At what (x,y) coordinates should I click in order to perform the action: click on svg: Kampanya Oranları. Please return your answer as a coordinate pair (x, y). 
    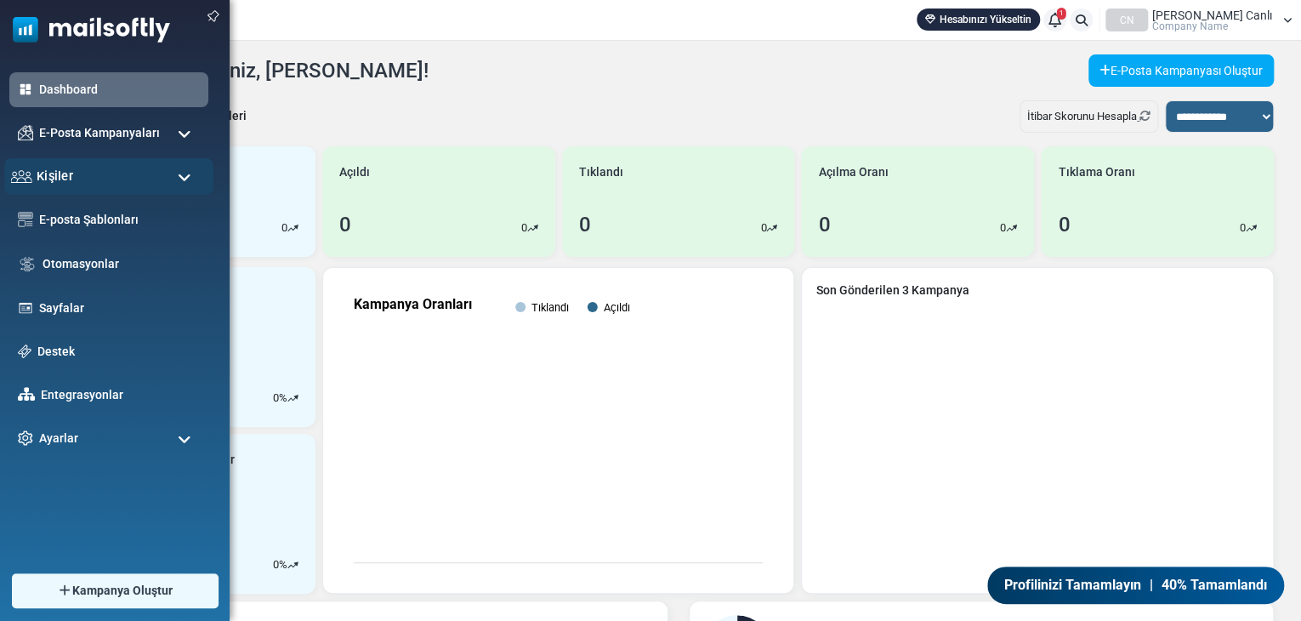
    Looking at the image, I should click on (558, 430).